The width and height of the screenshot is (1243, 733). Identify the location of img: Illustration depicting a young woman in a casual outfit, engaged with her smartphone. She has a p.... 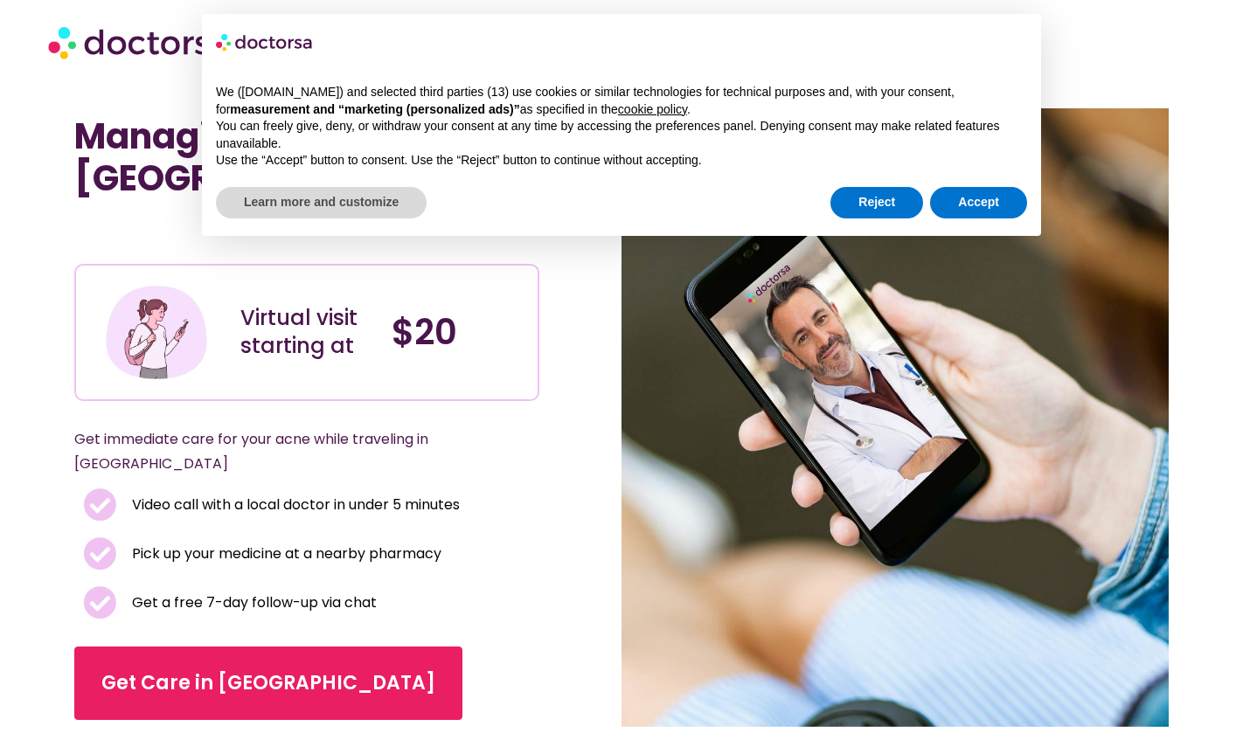
(156, 332).